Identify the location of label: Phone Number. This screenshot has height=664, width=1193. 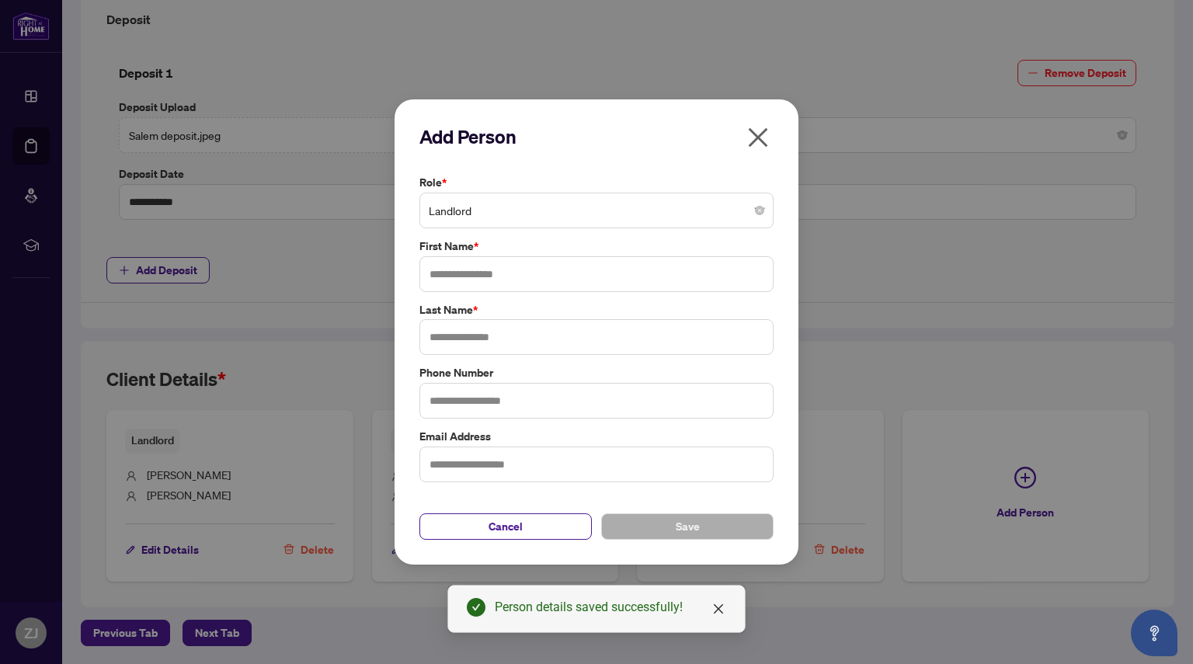
(597, 373).